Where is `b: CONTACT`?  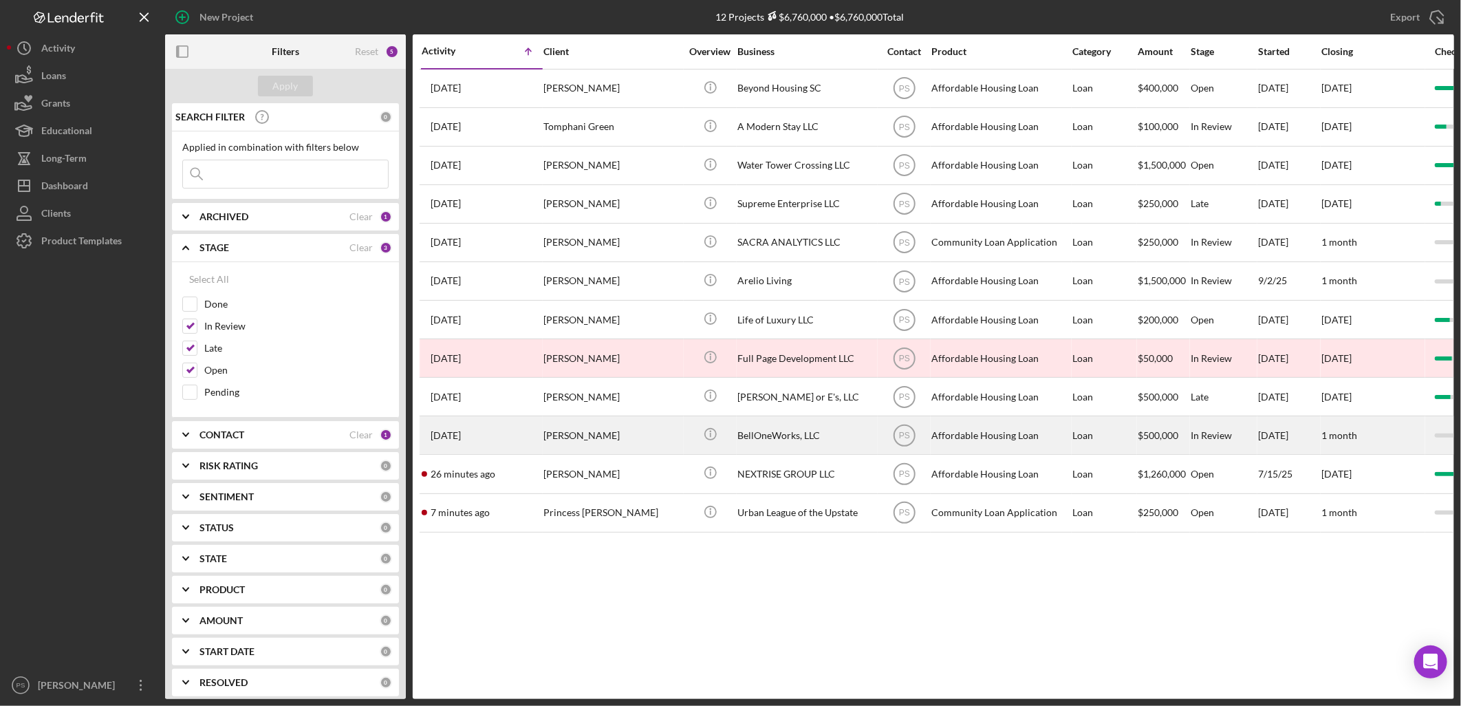
b: CONTACT is located at coordinates (222, 435).